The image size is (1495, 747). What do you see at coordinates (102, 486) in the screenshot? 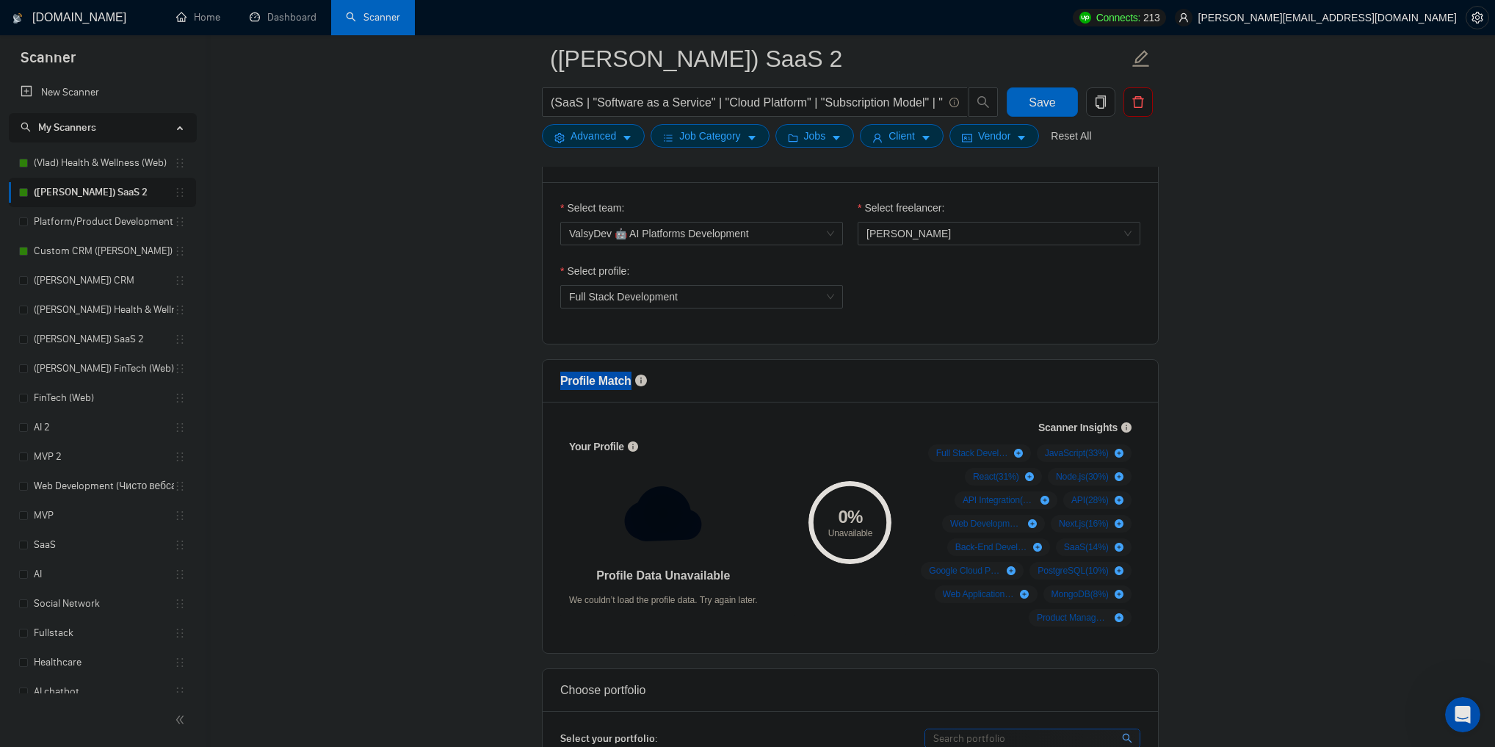
I see `li: Web Development (Чисто вебсайты)` at bounding box center [102, 486].